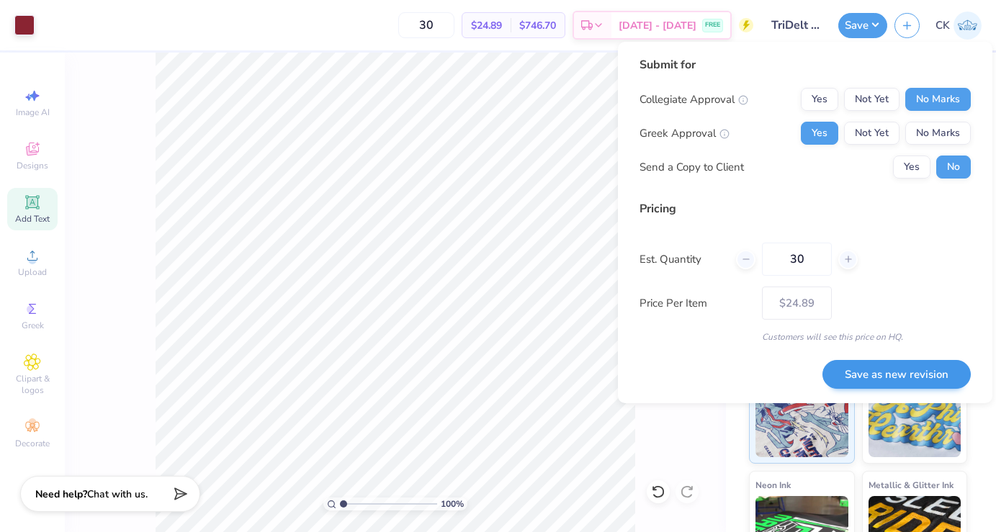 The height and width of the screenshot is (532, 996). What do you see at coordinates (796, 25) in the screenshot?
I see `input: Untitled Design` at bounding box center [796, 25].